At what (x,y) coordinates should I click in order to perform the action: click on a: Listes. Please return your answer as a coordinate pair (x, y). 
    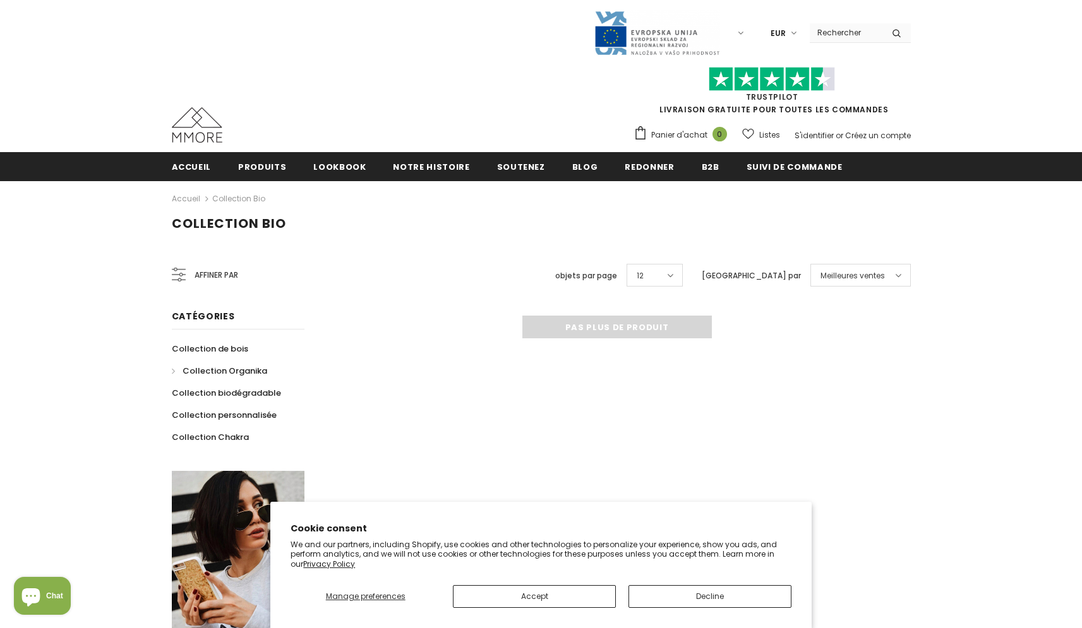
    Looking at the image, I should click on (761, 135).